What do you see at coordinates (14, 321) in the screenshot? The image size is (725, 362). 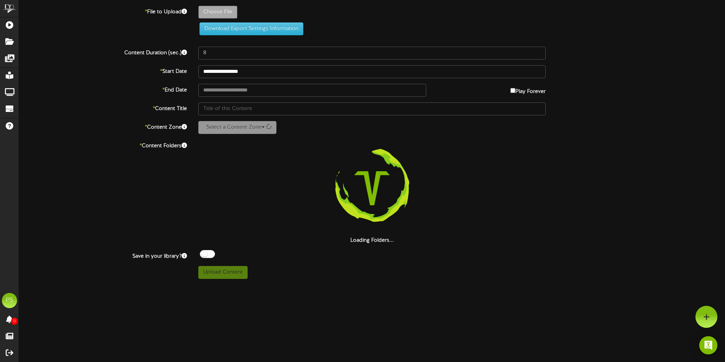 I see `span: 0` at bounding box center [14, 321].